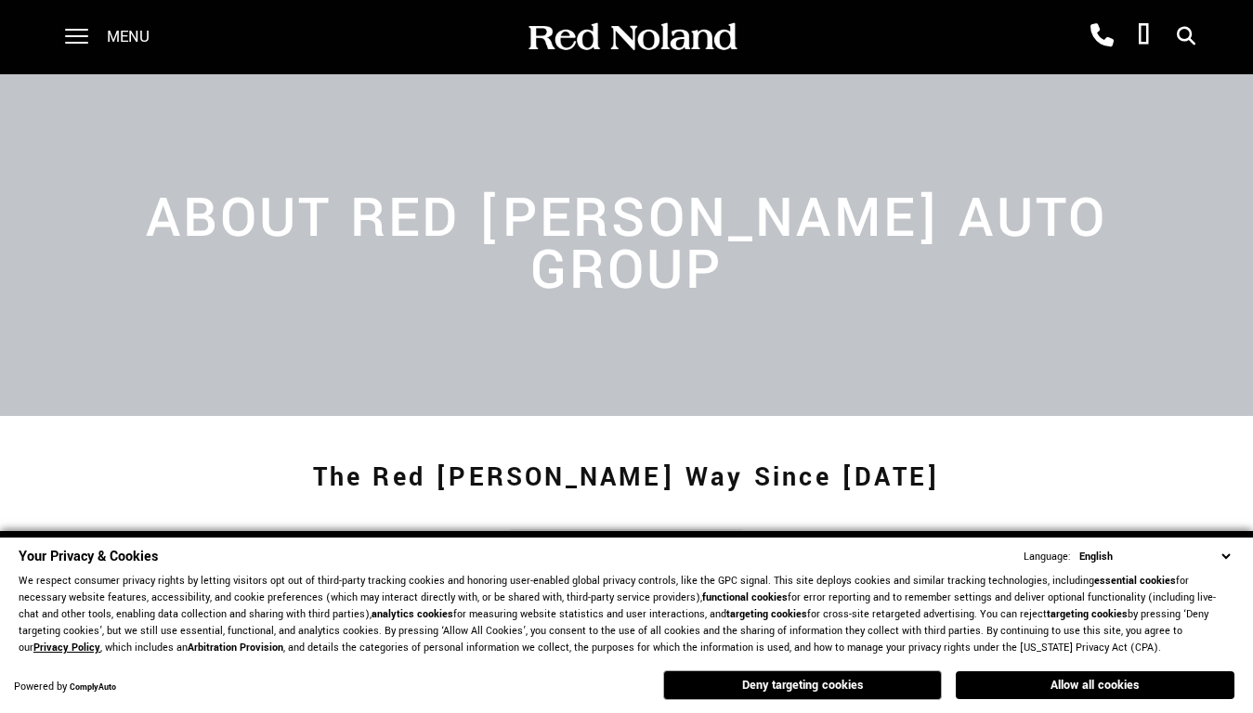 The width and height of the screenshot is (1253, 713). I want to click on strong: essential cookies, so click(1135, 580).